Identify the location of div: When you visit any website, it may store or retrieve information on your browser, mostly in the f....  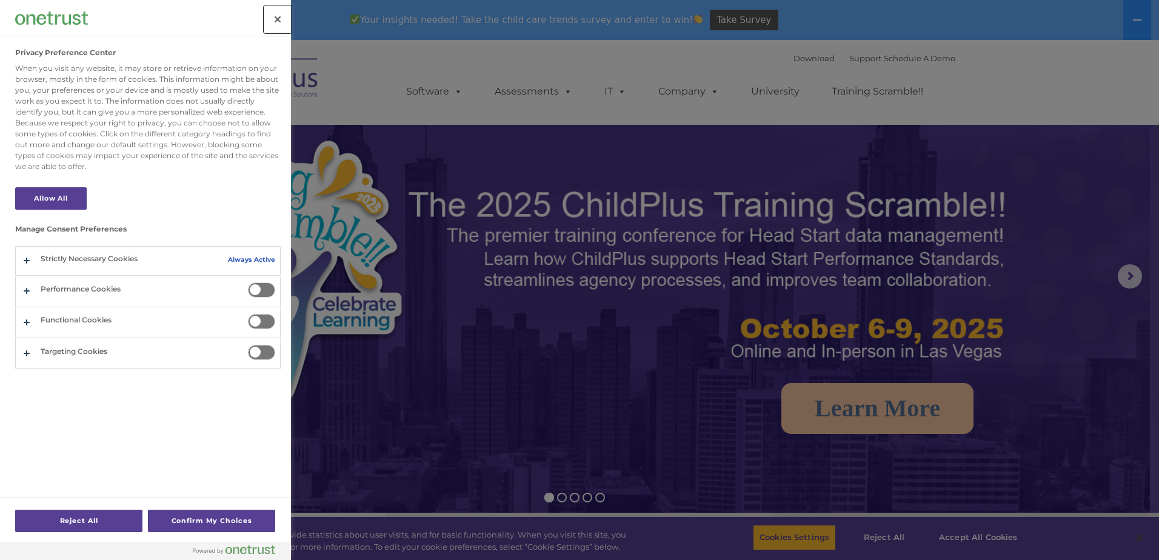
(148, 118).